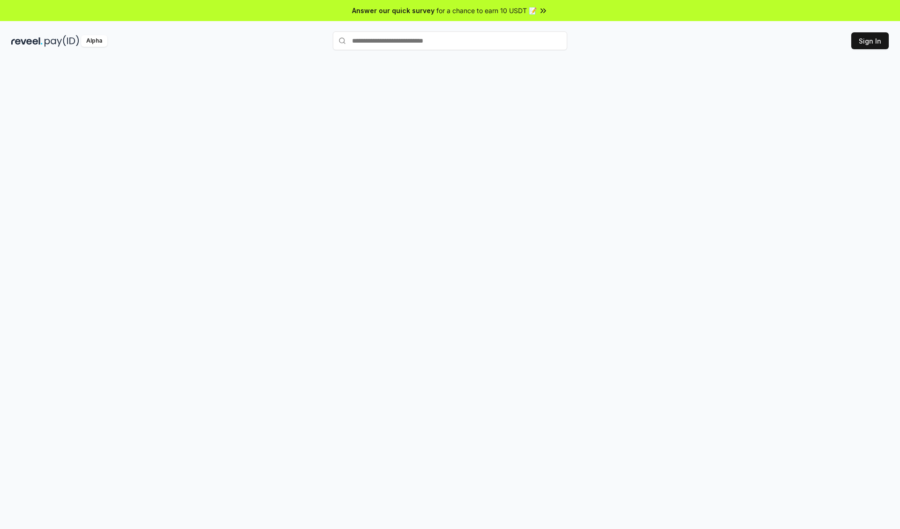 The height and width of the screenshot is (529, 900). I want to click on img: pay_id, so click(62, 41).